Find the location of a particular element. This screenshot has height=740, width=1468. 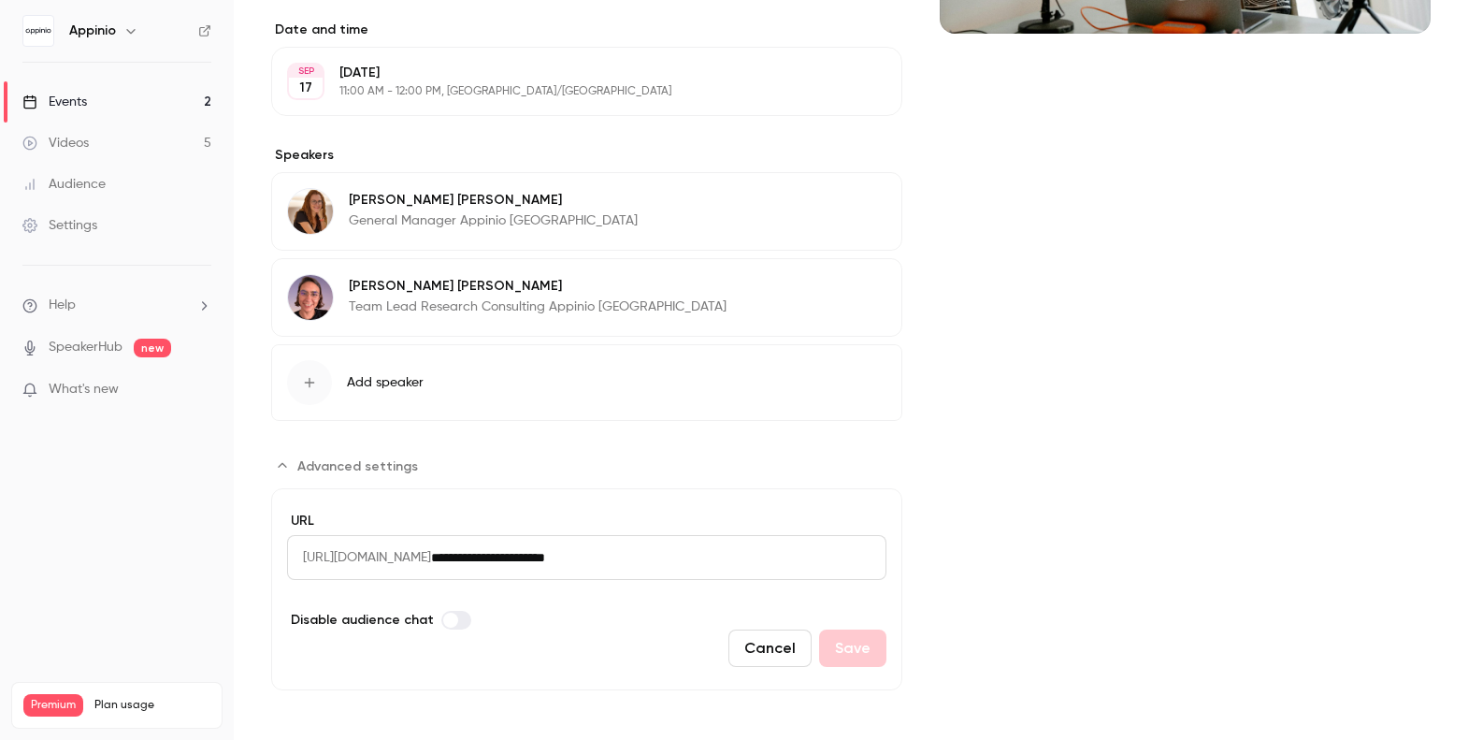

img: Liza Menendez is located at coordinates (311, 297).